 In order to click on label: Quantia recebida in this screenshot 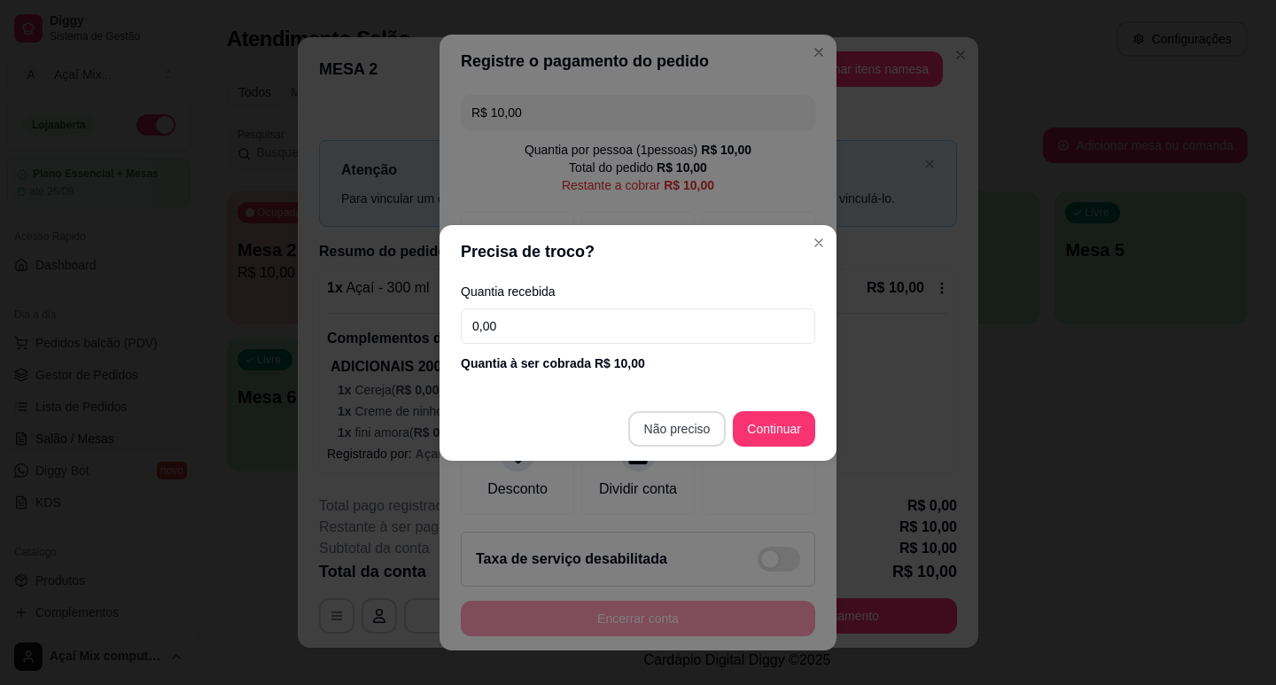, I will do `click(638, 292)`.